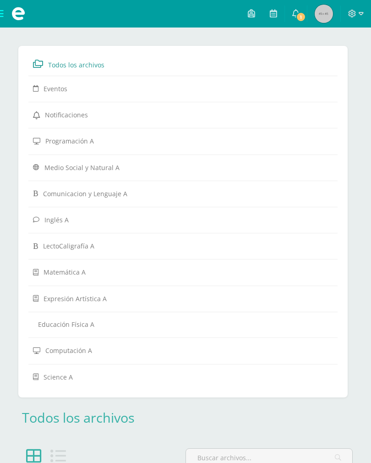 The image size is (371, 463). I want to click on a: Computación A, so click(183, 350).